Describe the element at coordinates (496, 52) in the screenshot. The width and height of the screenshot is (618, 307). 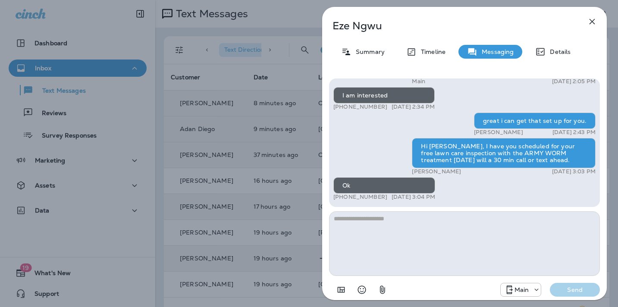
I see `p: Messaging` at that location.